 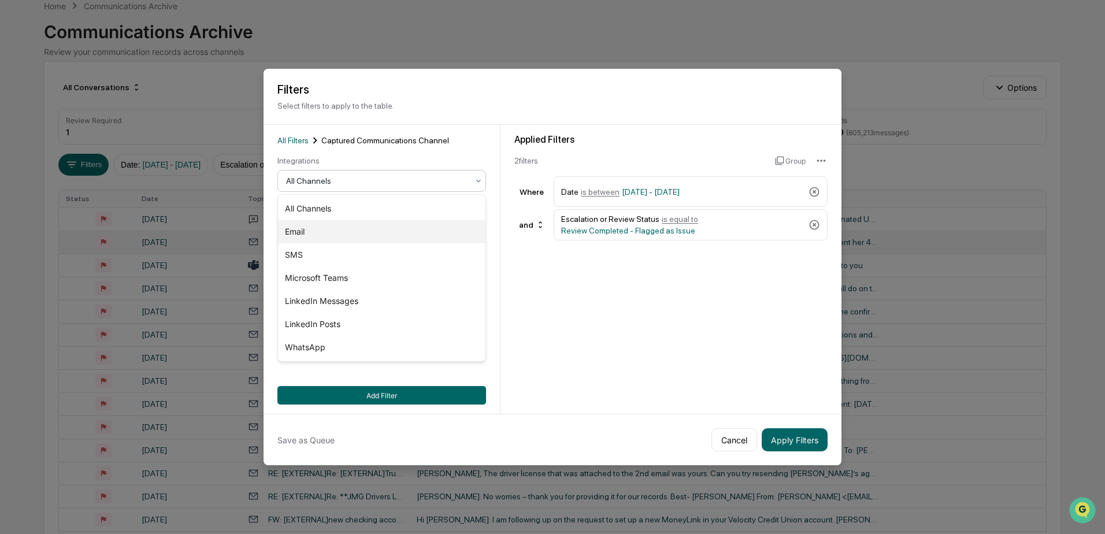 What do you see at coordinates (640, 161) in the screenshot?
I see `div: 2 filter s` at bounding box center [640, 161].